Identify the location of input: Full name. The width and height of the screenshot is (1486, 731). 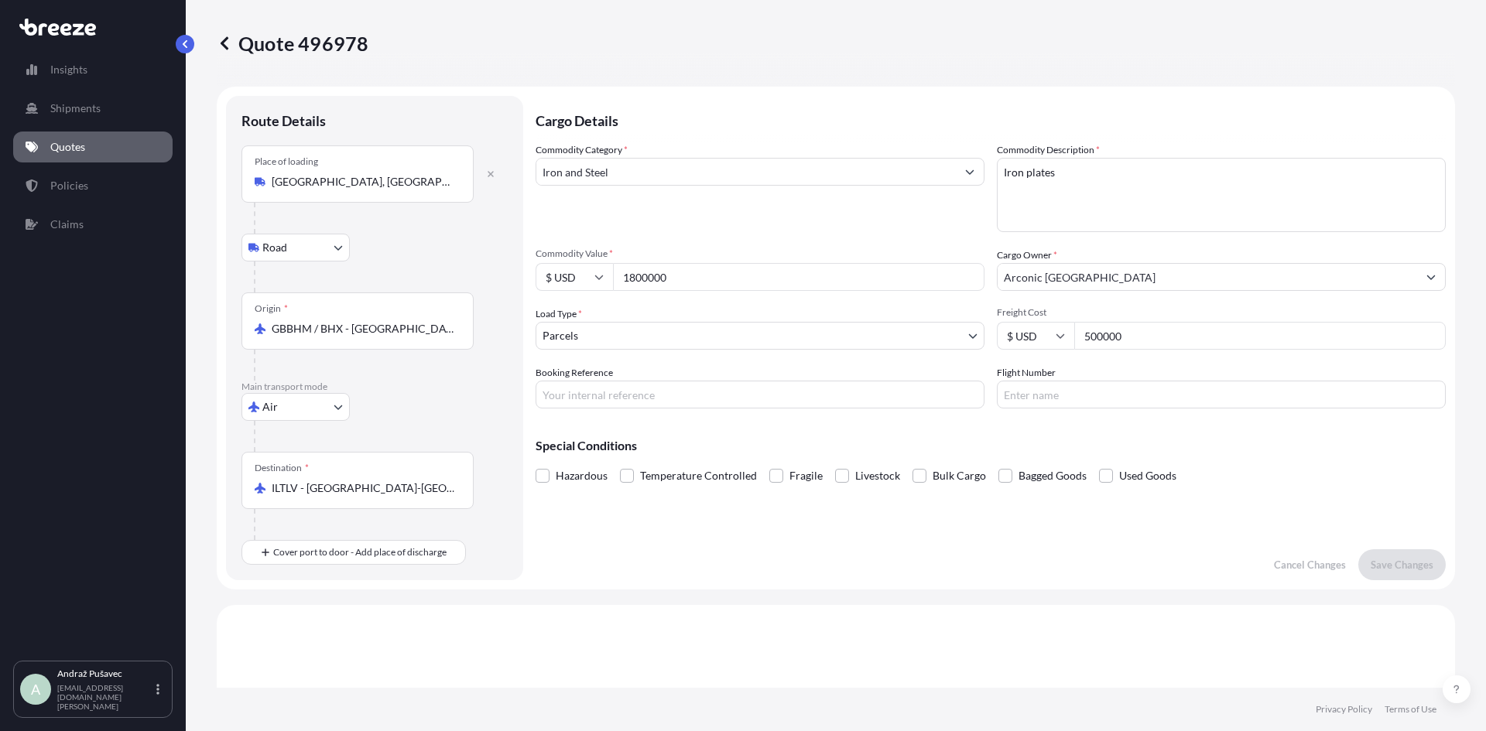
(1207, 277).